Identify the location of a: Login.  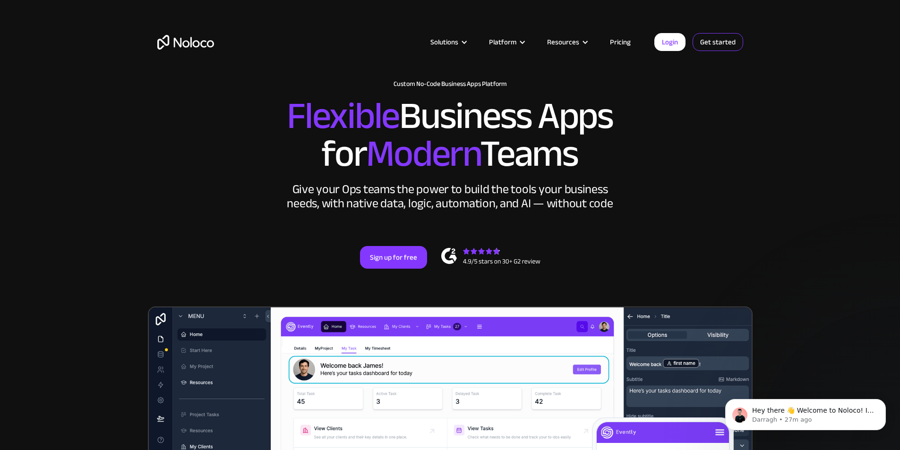
(670, 42).